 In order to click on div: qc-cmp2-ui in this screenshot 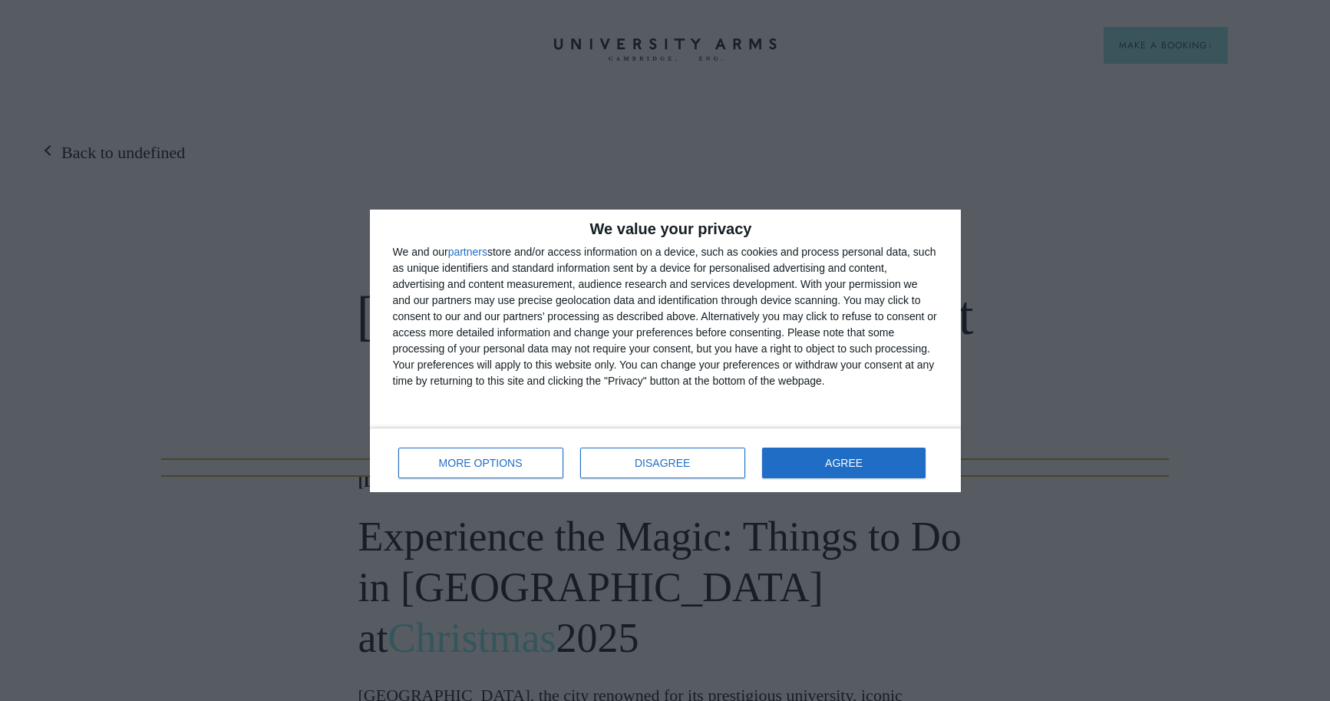, I will do `click(666, 351)`.